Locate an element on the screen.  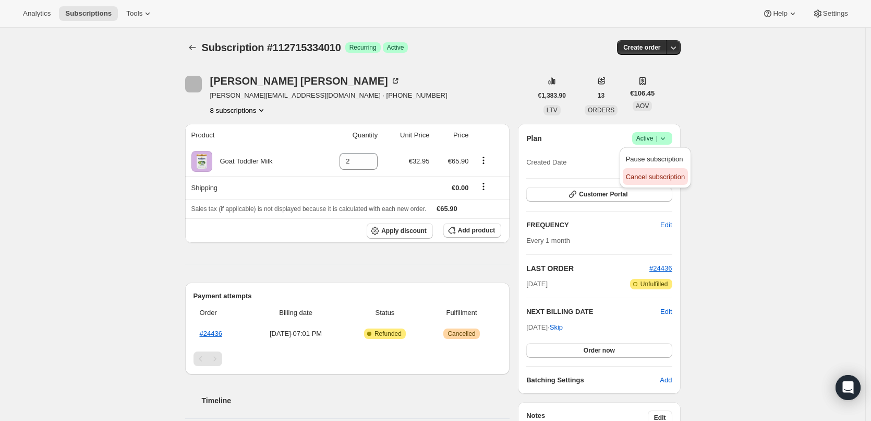
span: Refunded is located at coordinates (388, 333).